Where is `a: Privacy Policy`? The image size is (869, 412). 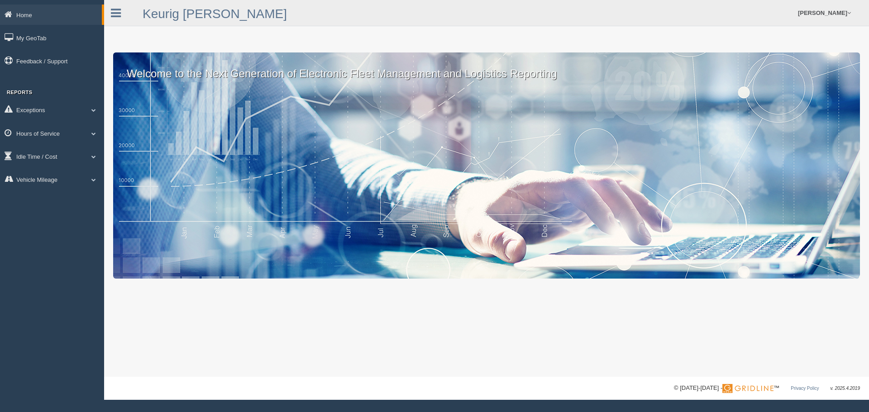 a: Privacy Policy is located at coordinates (805, 388).